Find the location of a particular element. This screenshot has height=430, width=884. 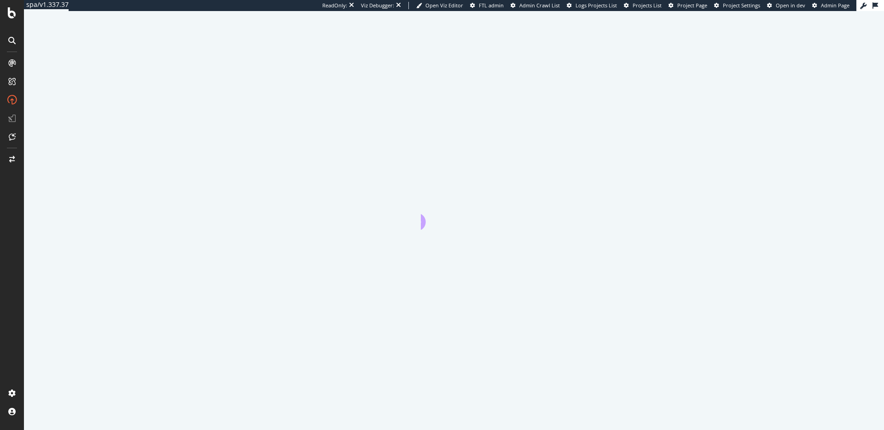

span: FTL admin is located at coordinates (491, 5).